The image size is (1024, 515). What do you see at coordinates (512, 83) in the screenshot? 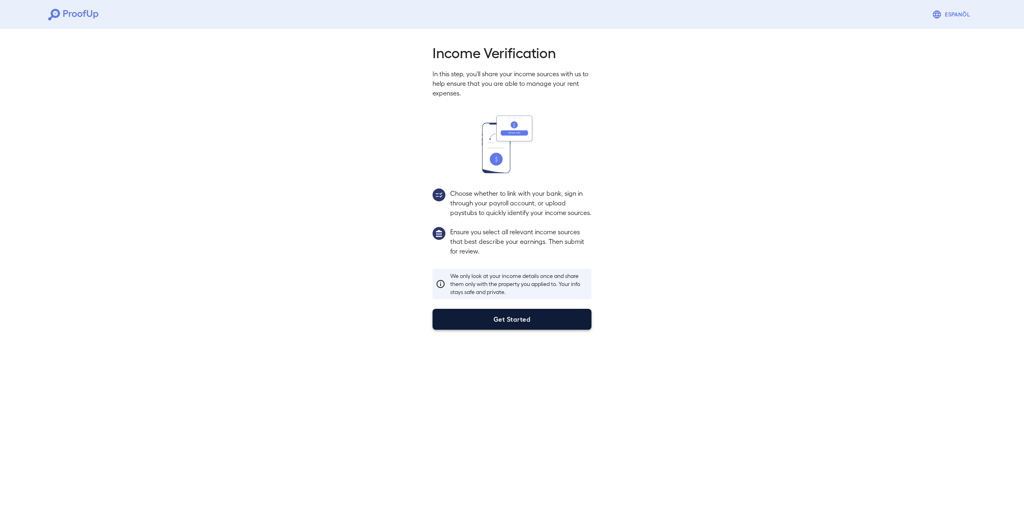
I see `p: In this step, you'll share your income sources with us to help ensure that you are able to manage...` at bounding box center [512, 83].